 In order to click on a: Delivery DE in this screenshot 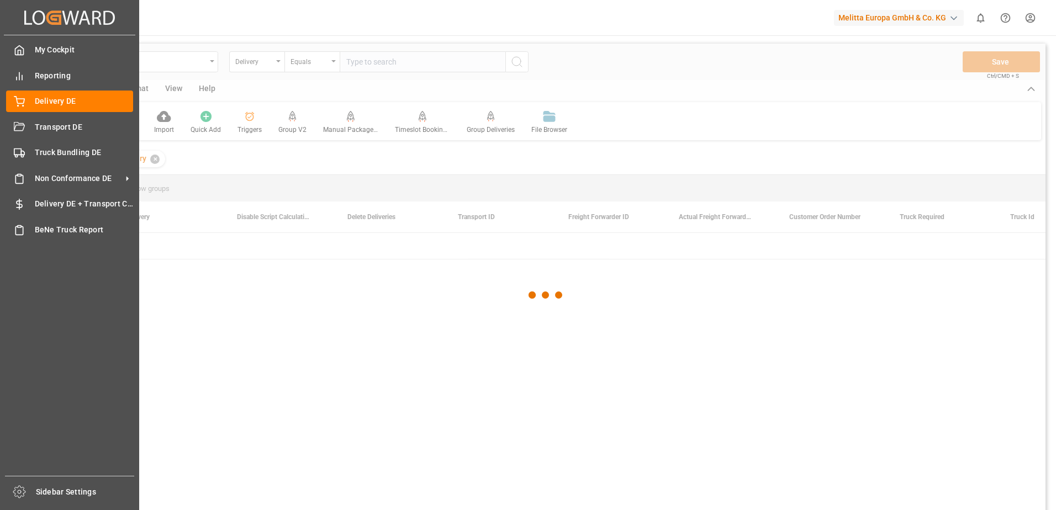, I will do `click(70, 101)`.